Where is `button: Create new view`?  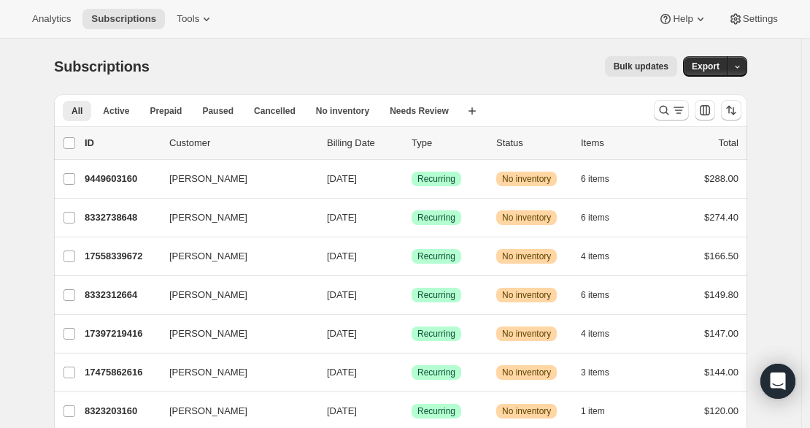
button: Create new view is located at coordinates (472, 111).